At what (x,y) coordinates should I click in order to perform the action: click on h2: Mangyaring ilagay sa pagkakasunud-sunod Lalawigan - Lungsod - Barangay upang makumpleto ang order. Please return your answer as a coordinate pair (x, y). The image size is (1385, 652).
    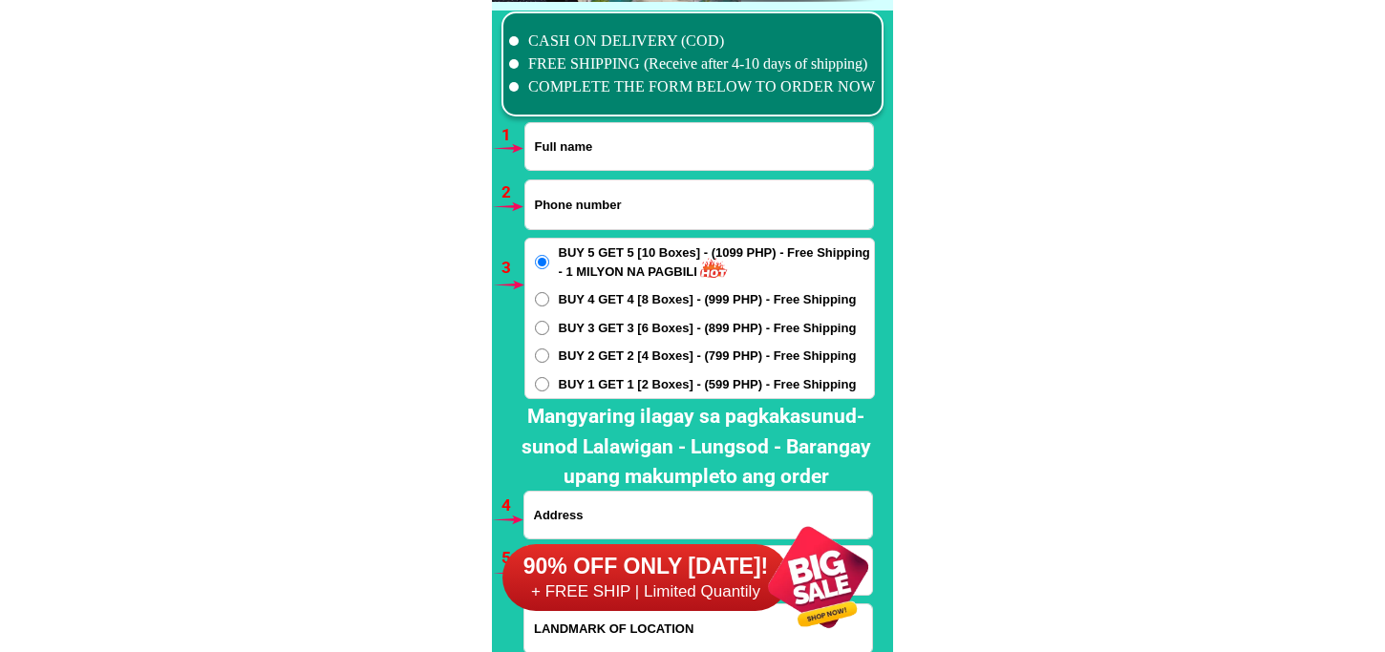
    Looking at the image, I should click on (696, 447).